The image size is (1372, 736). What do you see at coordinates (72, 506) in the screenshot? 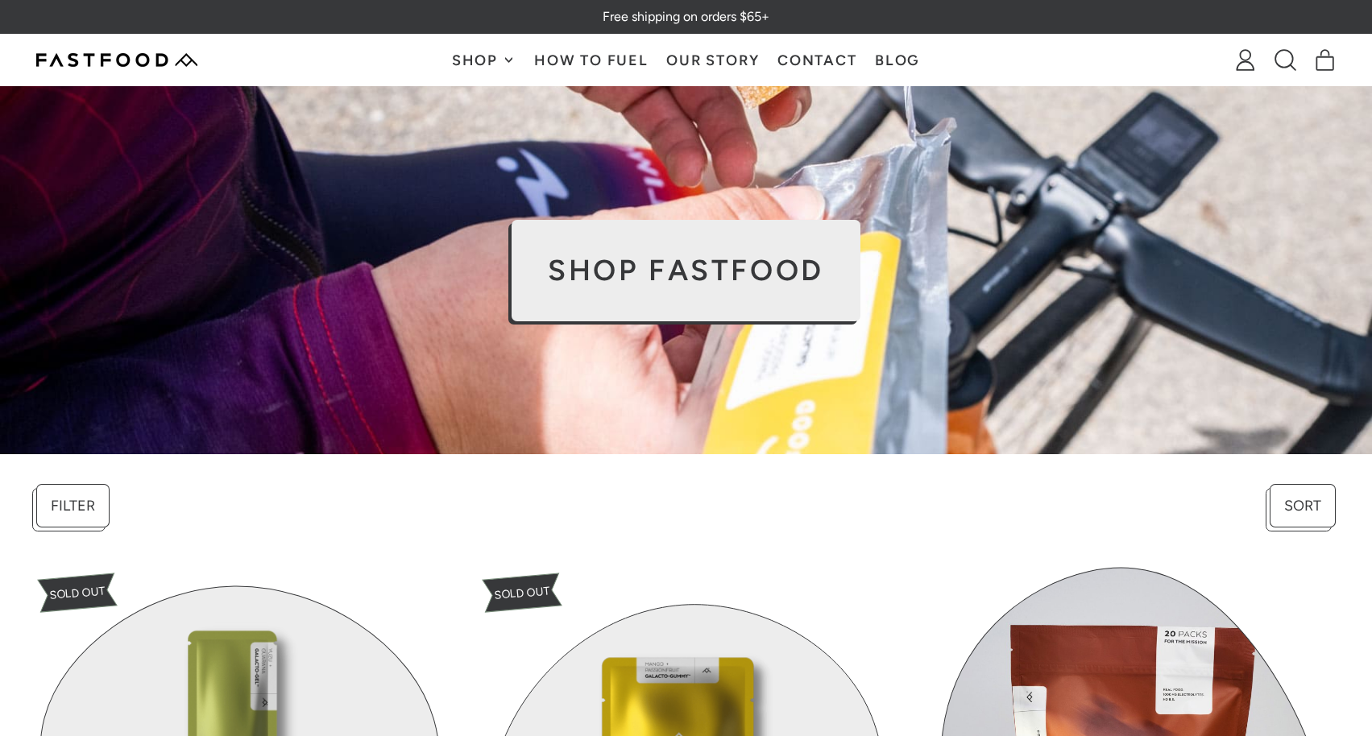
I see `button: Filter` at bounding box center [72, 506].